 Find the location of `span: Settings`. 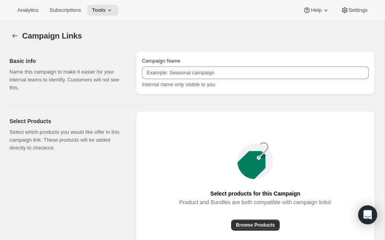

span: Settings is located at coordinates (358, 10).